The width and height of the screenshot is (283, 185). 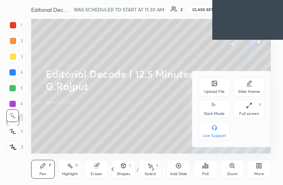 What do you see at coordinates (214, 136) in the screenshot?
I see `div: Live Support` at bounding box center [214, 136].